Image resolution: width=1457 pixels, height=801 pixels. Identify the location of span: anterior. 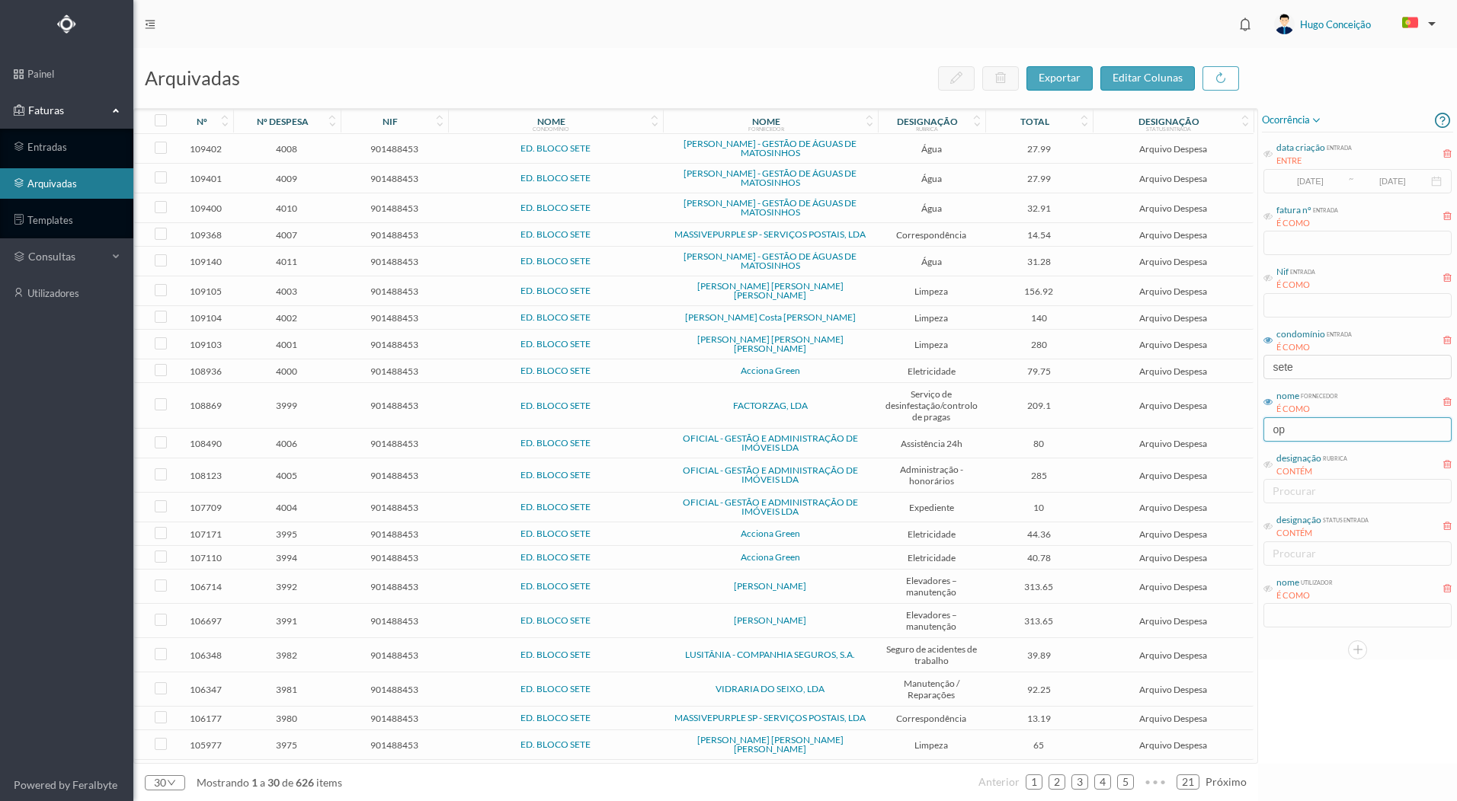
(999, 782).